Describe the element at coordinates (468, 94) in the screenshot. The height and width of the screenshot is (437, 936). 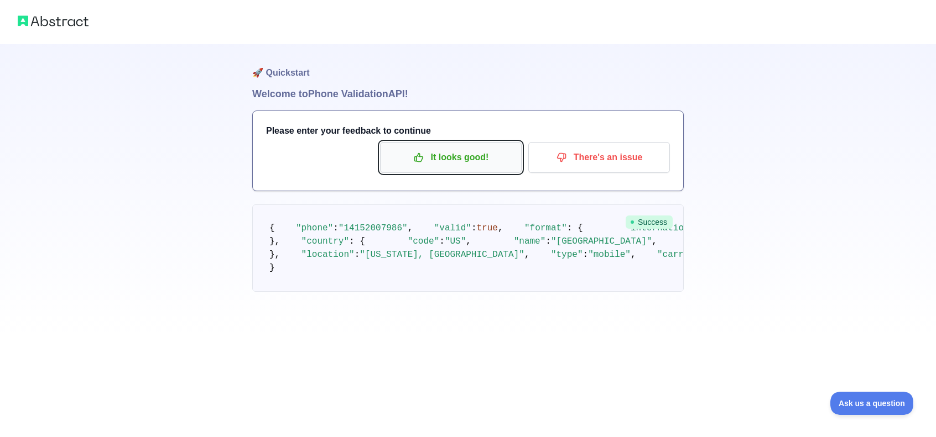
I see `h1: Welcome to Phone Validation API!` at that location.